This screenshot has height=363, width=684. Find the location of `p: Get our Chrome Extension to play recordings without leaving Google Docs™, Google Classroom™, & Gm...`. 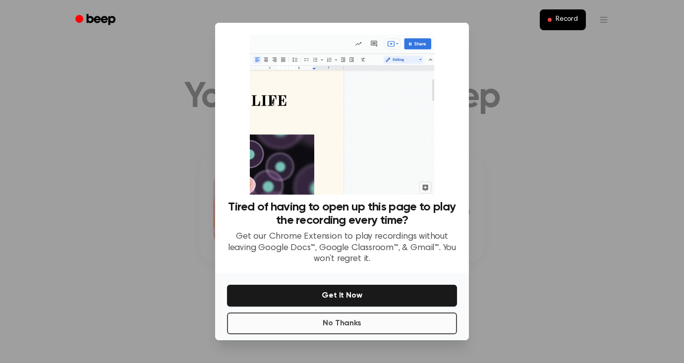

p: Get our Chrome Extension to play recordings without leaving Google Docs™, Google Classroom™, & Gm... is located at coordinates (342, 248).